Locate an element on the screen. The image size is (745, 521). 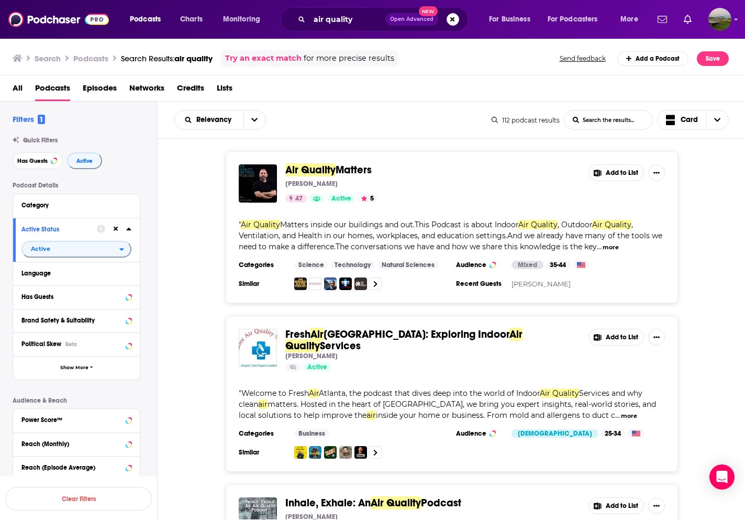
button: Reach (Episode Average) is located at coordinates (76, 467).